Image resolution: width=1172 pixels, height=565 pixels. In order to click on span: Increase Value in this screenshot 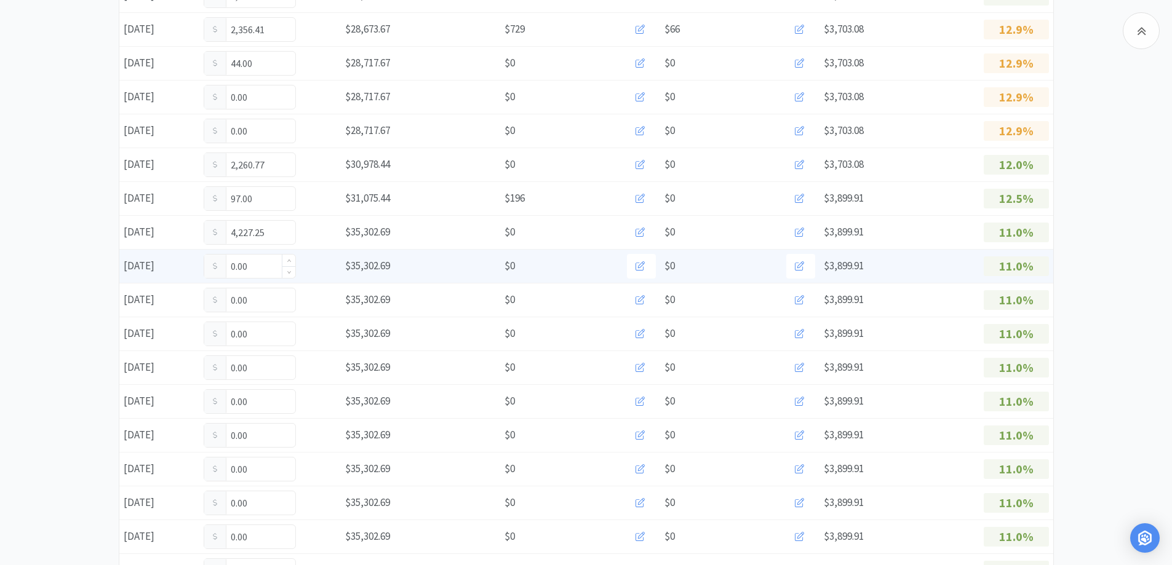, I will do `click(288, 260)`.